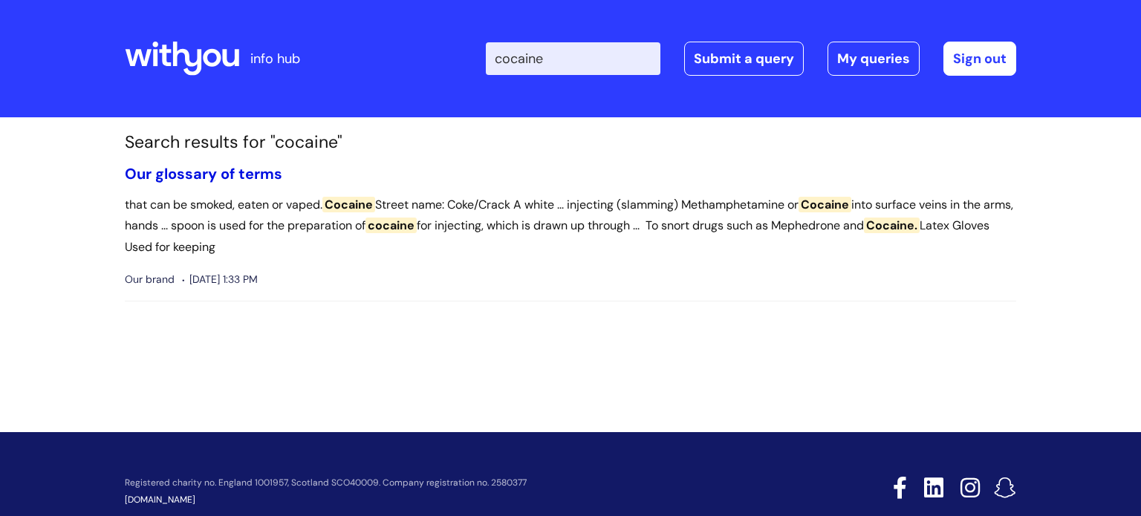 The height and width of the screenshot is (516, 1141). Describe the element at coordinates (874, 59) in the screenshot. I see `a: My queries` at that location.